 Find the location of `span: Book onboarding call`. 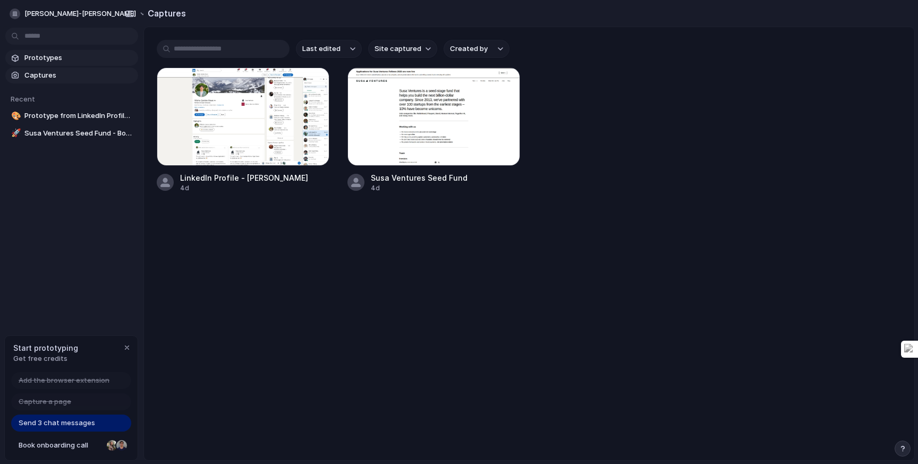

span: Book onboarding call is located at coordinates (61, 445).